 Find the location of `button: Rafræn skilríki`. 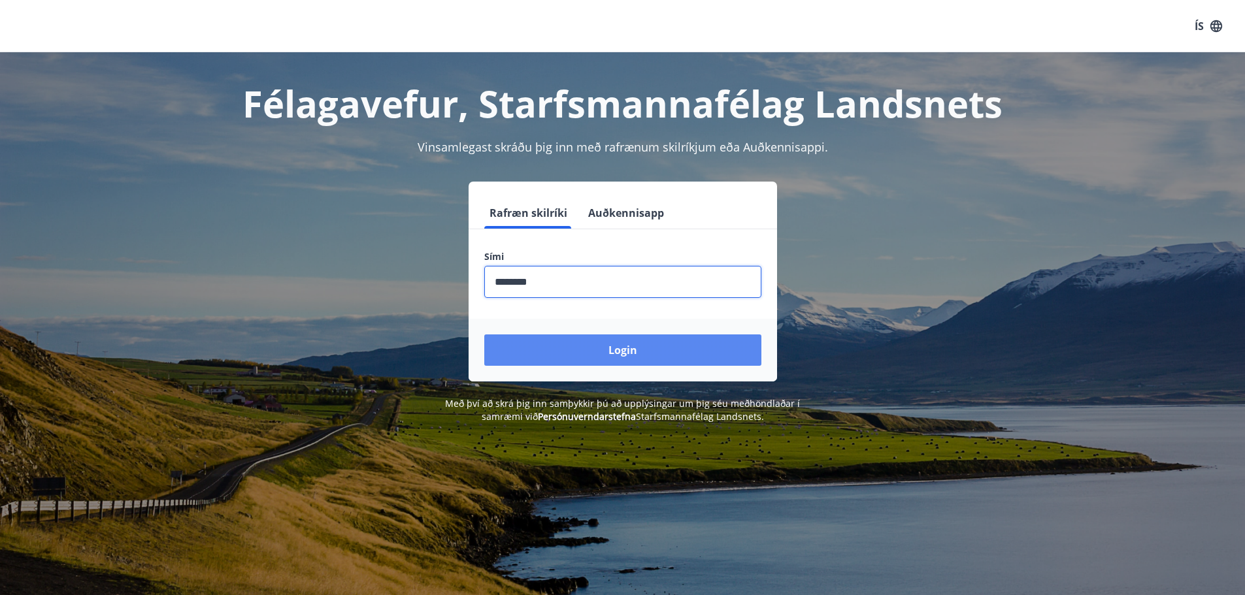

button: Rafræn skilríki is located at coordinates (528, 213).